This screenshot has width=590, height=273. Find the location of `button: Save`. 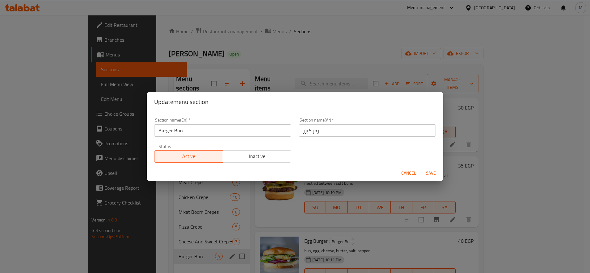

button: Save is located at coordinates (431, 173).